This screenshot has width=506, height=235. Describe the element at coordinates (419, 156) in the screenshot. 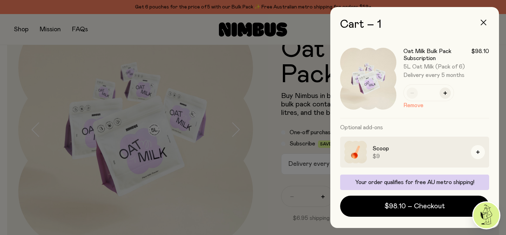

I see `span: $9` at that location.